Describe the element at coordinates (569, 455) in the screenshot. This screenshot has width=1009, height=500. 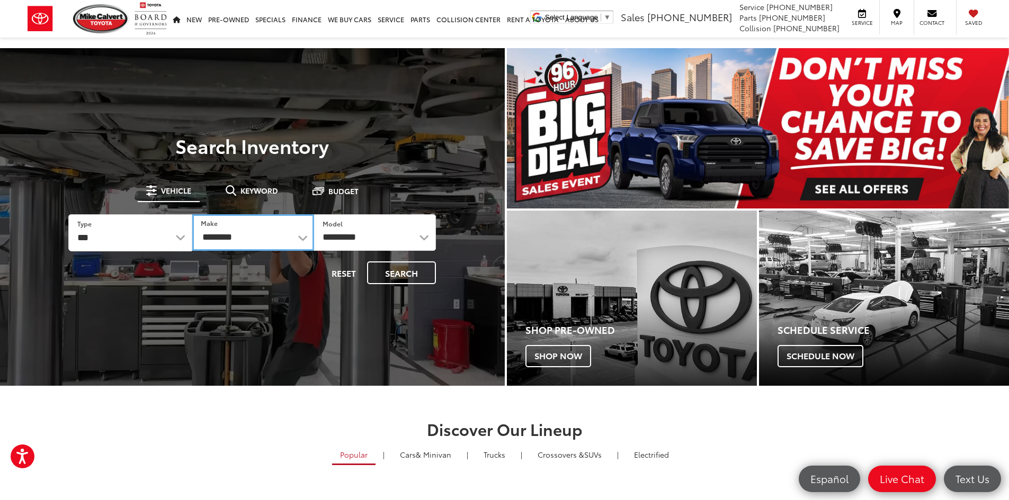
I see `a: SUVs` at that location.